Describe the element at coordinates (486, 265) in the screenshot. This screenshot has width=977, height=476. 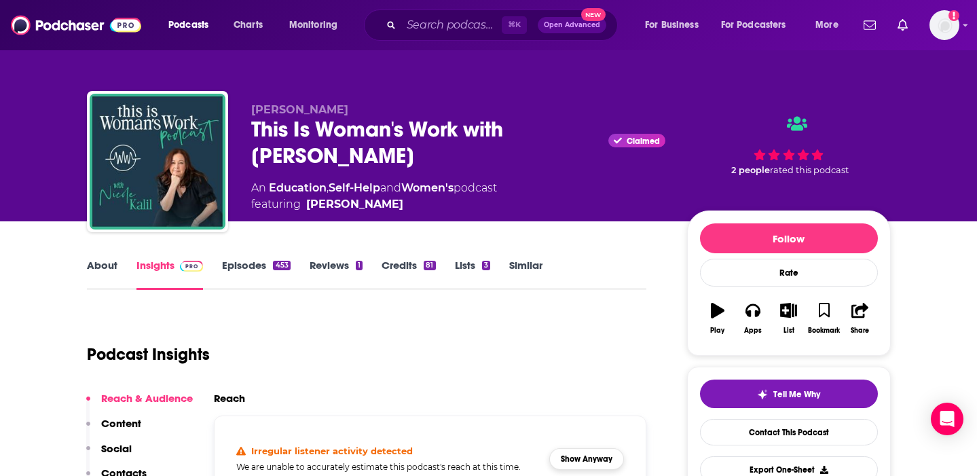
I see `div: 3` at that location.